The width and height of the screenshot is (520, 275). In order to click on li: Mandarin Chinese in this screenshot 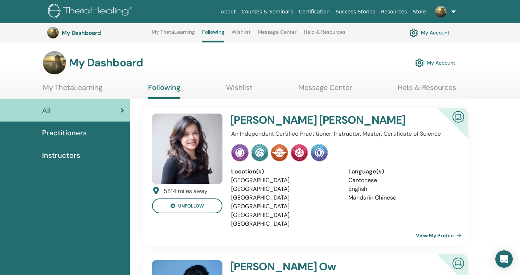, I will do `click(402, 198)`.